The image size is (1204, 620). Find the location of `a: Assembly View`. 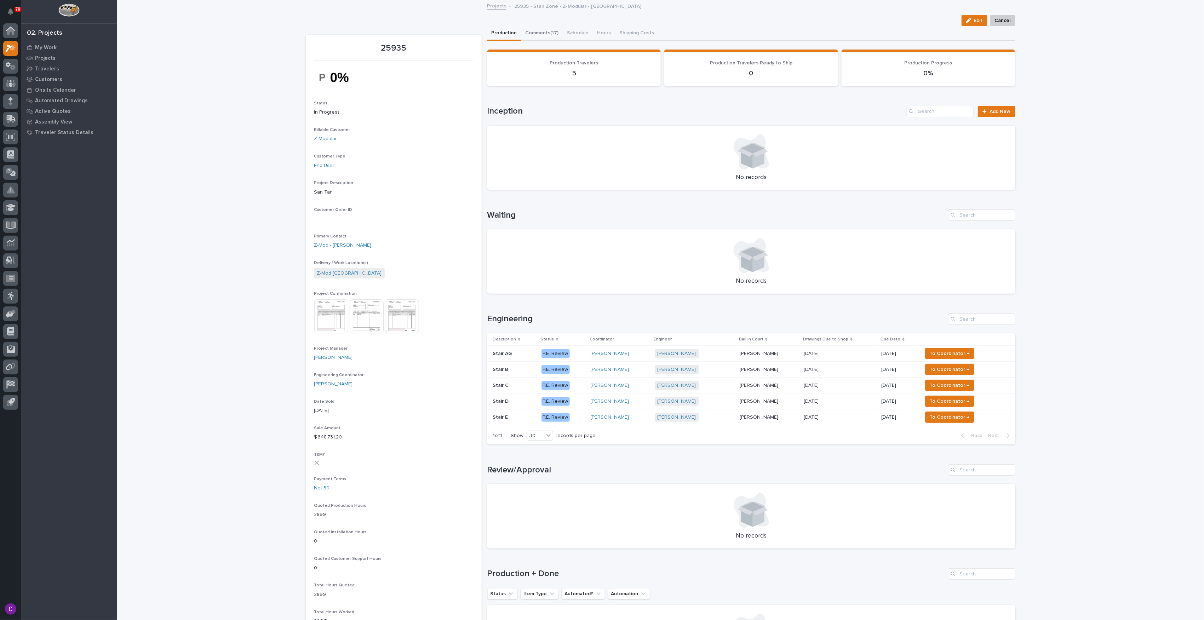

a: Assembly View is located at coordinates (69, 122).